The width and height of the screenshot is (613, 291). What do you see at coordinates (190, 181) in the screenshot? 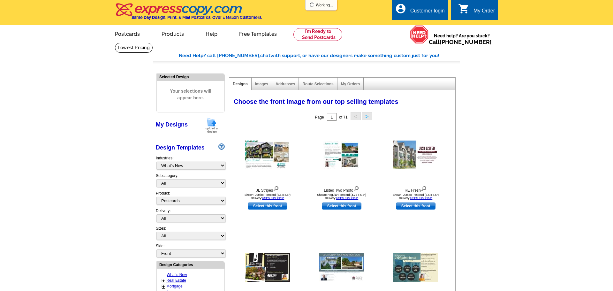
I see `div: Subcategory:` at bounding box center [190, 181].